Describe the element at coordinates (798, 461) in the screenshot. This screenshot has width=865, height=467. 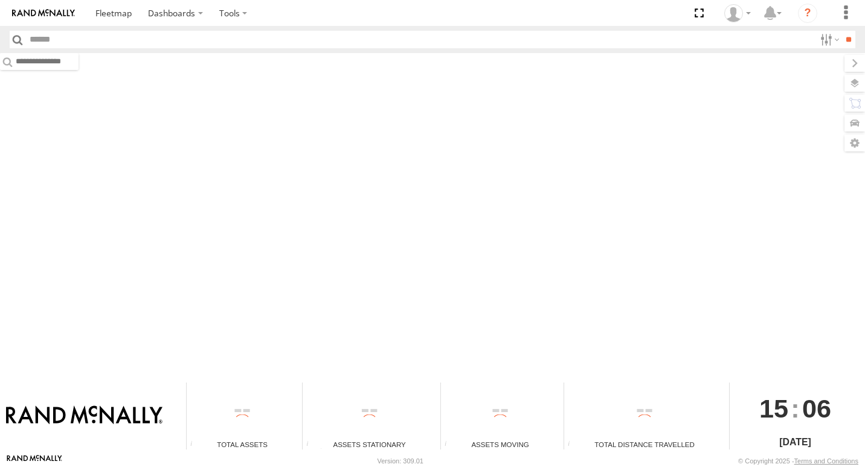
I see `div: © Copyright 2025 -` at that location.